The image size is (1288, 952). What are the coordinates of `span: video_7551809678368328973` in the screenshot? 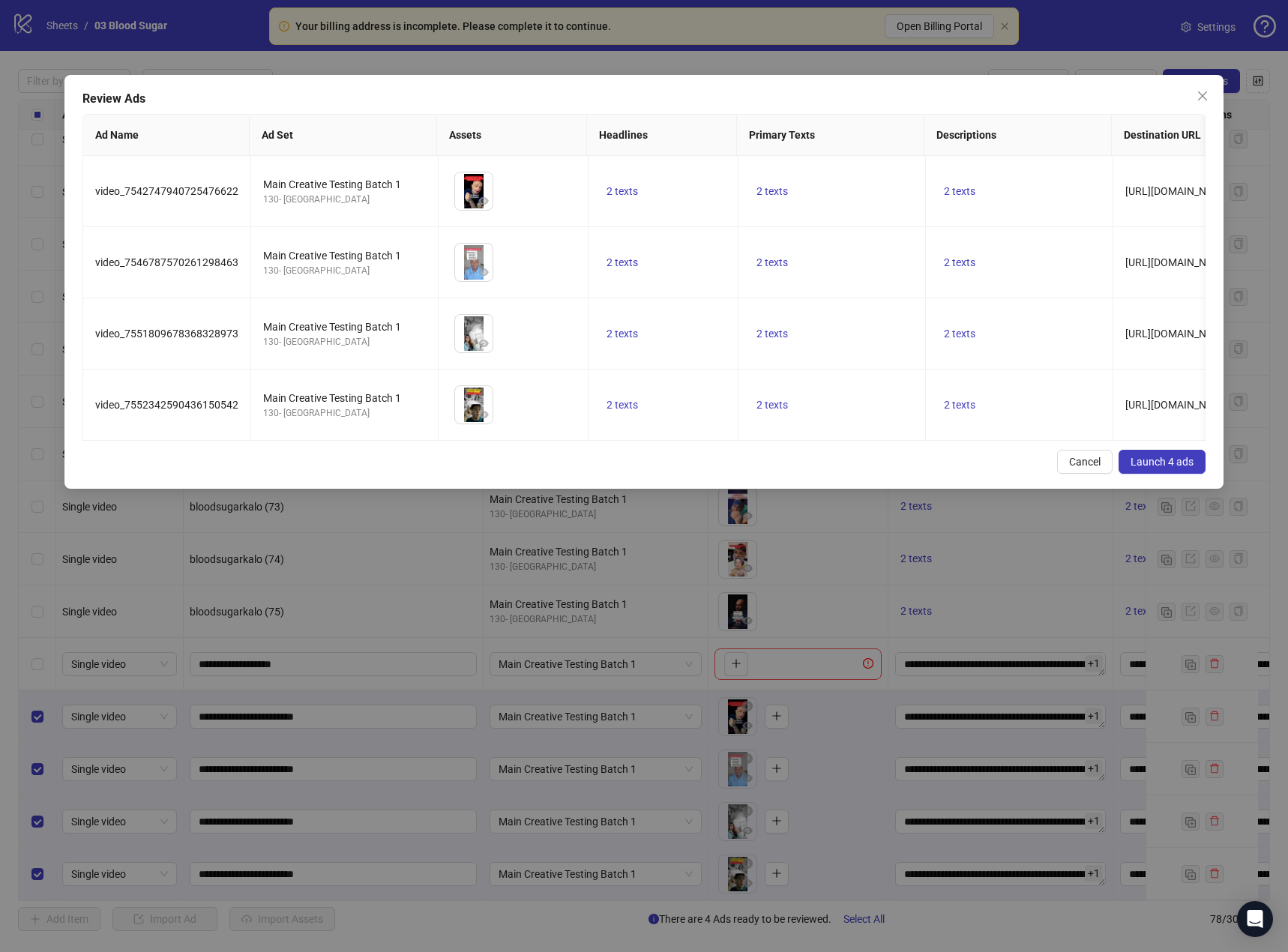 It's located at (167, 334).